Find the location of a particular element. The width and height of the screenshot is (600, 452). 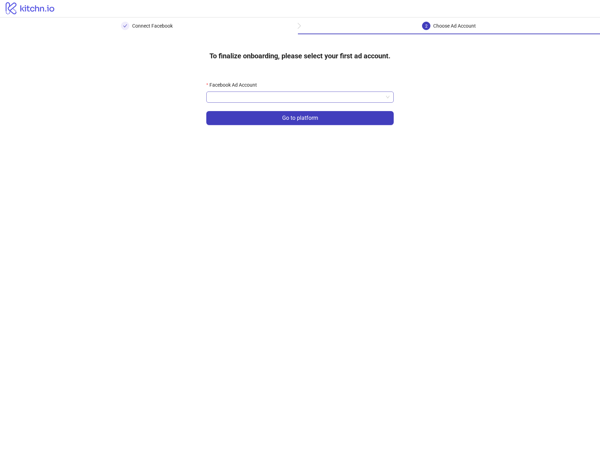

span: check is located at coordinates (125, 26).